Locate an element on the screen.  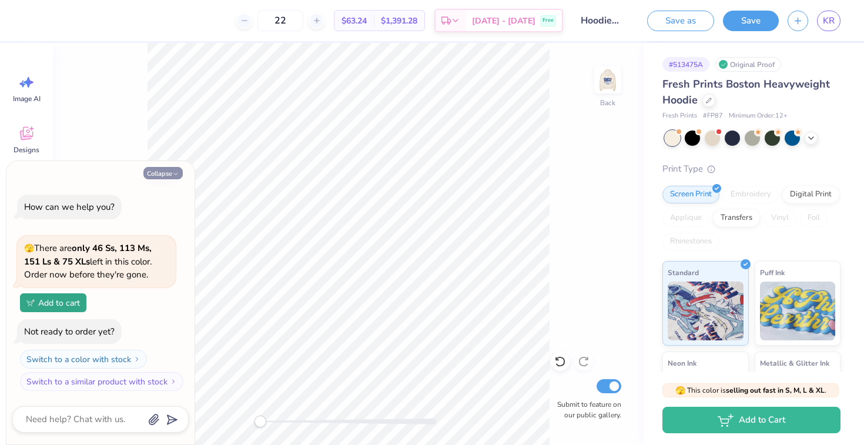
span: $63.24 is located at coordinates (354, 21).